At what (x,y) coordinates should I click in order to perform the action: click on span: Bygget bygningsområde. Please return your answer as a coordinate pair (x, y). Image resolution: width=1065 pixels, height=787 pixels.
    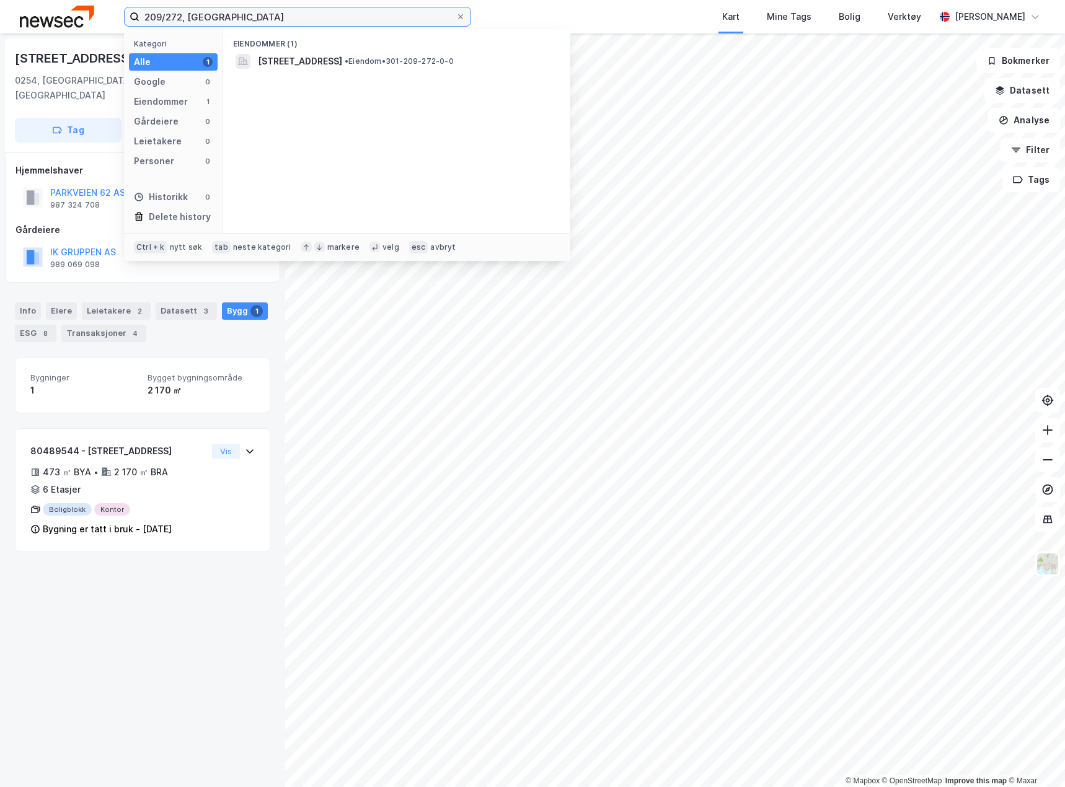
    Looking at the image, I should click on (201, 377).